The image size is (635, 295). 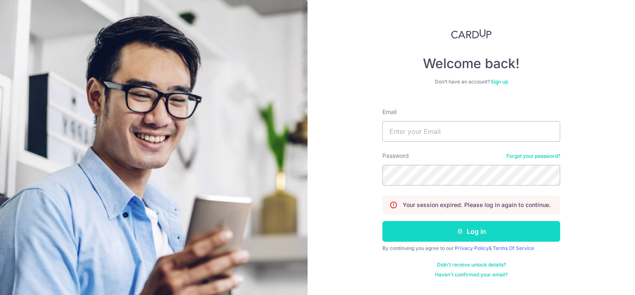 I want to click on h4: Welcome back!, so click(x=471, y=64).